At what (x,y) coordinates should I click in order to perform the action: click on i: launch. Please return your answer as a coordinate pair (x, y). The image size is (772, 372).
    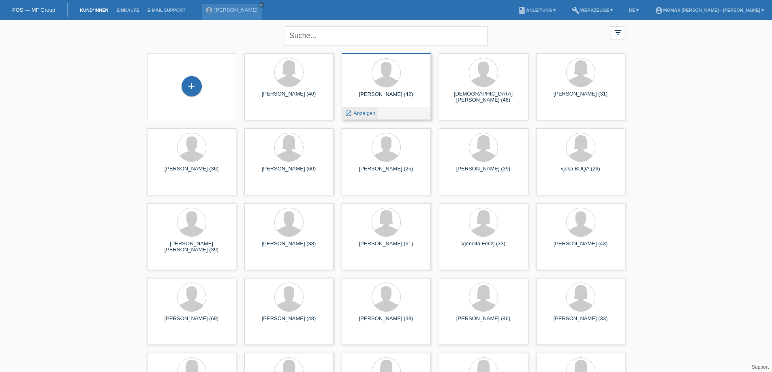
    Looking at the image, I should click on (349, 113).